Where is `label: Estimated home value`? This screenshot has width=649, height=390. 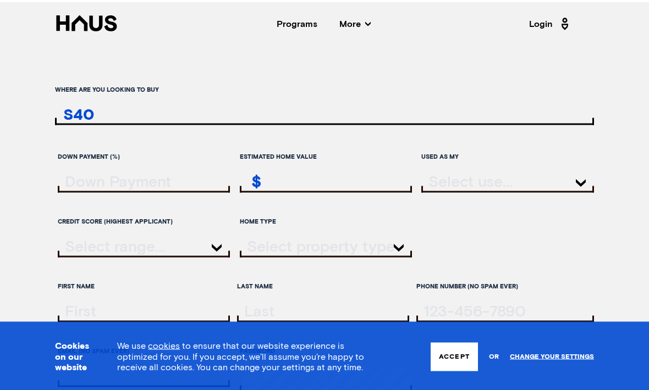
label: Estimated home value is located at coordinates (326, 155).